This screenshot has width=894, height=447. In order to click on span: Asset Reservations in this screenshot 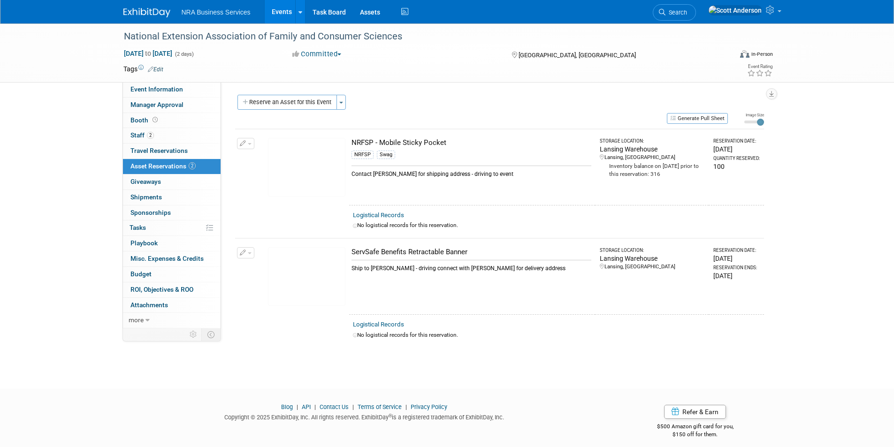, I will do `click(163, 166)`.